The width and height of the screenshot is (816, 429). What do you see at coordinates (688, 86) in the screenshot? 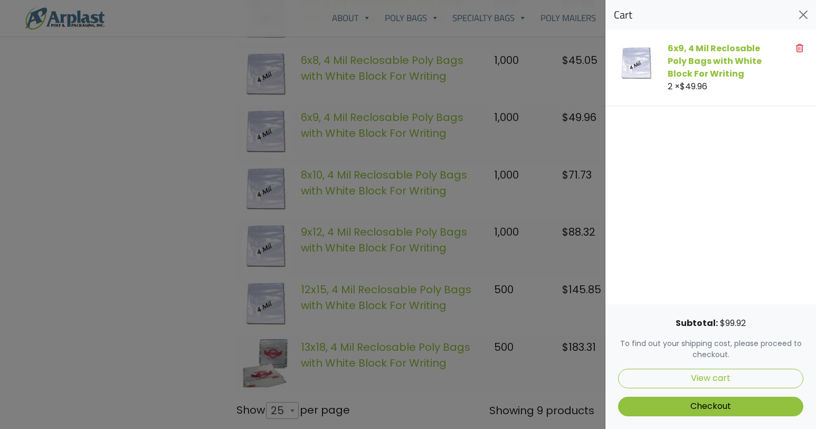
I see `span: 2 ×` at bounding box center [688, 86].